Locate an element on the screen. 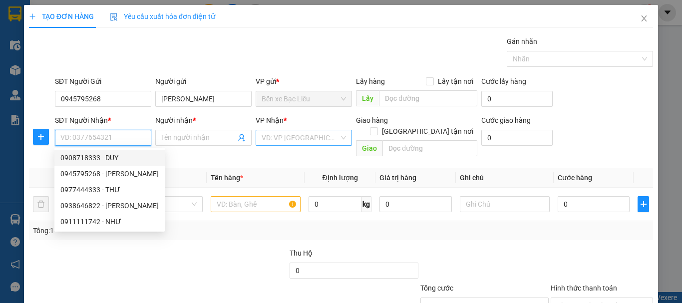 The width and height of the screenshot is (682, 303). span: Giao hàng is located at coordinates (372, 120).